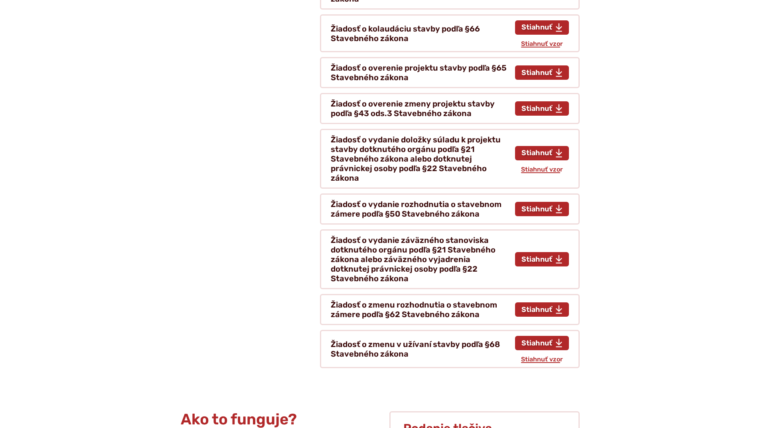 The width and height of the screenshot is (760, 428). What do you see at coordinates (419, 209) in the screenshot?
I see `h4: Žiadosť o vydanie rozhodnutia o stavebnom zámere podľa §50 Stavebného zákona` at bounding box center [419, 209].